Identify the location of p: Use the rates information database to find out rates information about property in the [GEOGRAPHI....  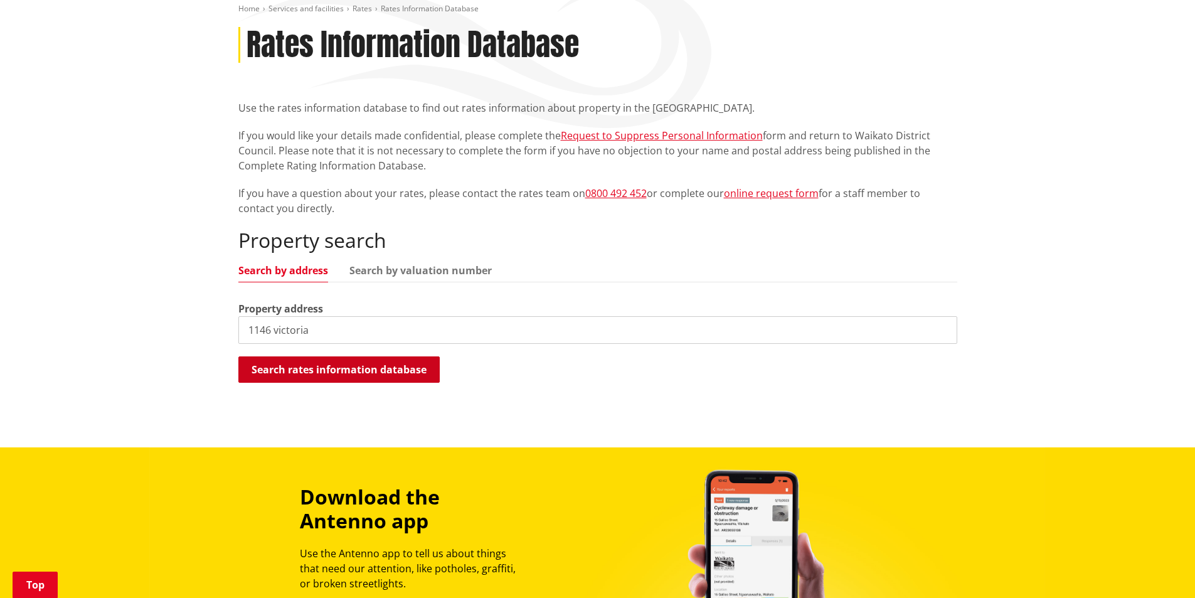
(598, 108).